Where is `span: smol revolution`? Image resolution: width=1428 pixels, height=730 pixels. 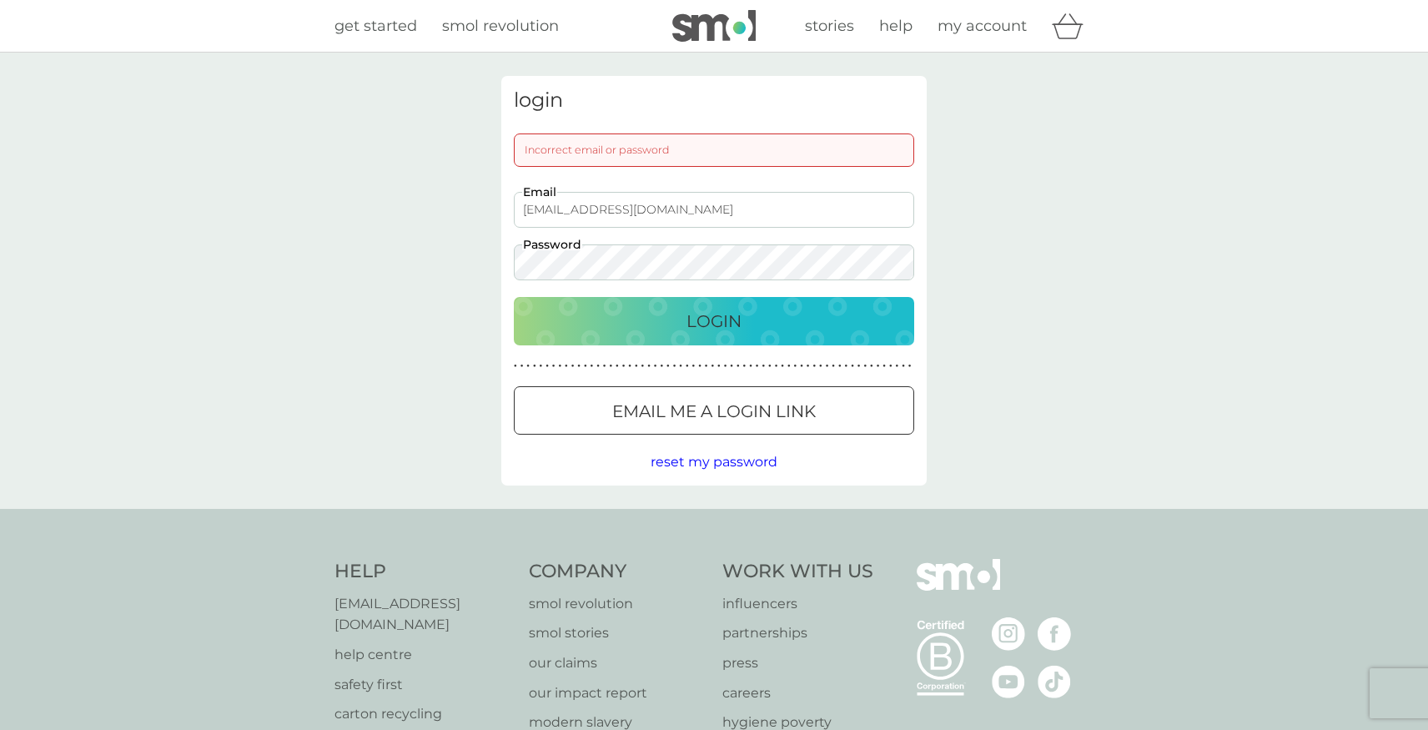
span: smol revolution is located at coordinates (500, 26).